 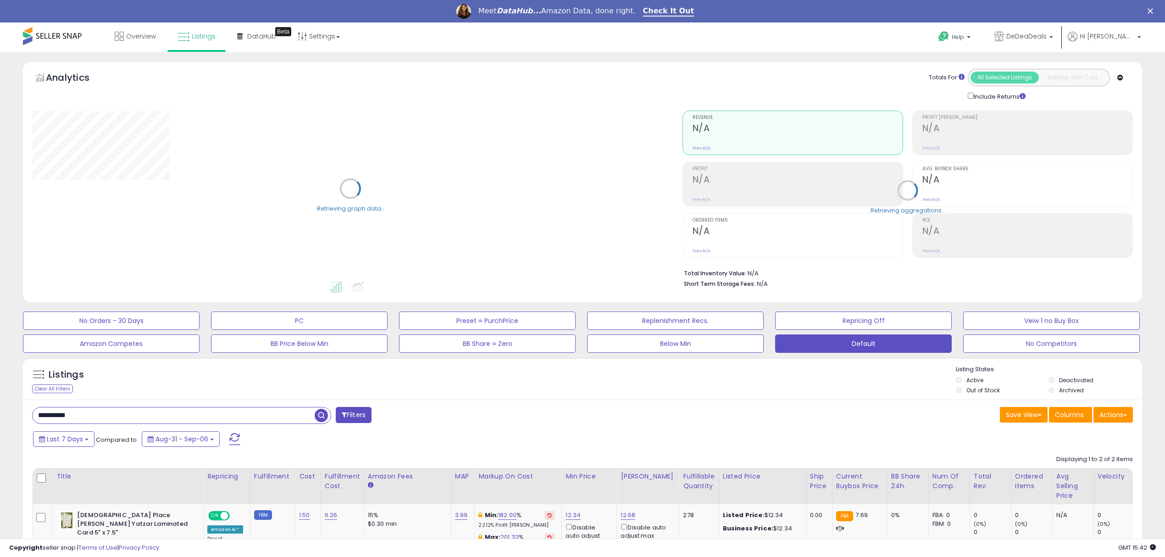 I want to click on a: Terms of Use, so click(x=98, y=547).